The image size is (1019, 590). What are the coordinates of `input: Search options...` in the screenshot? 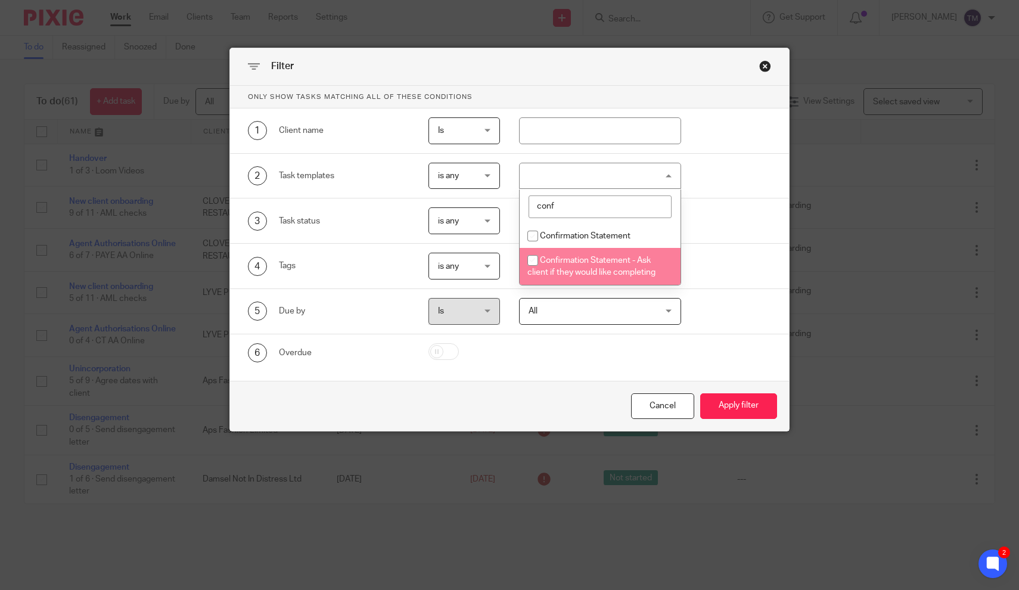 It's located at (600, 207).